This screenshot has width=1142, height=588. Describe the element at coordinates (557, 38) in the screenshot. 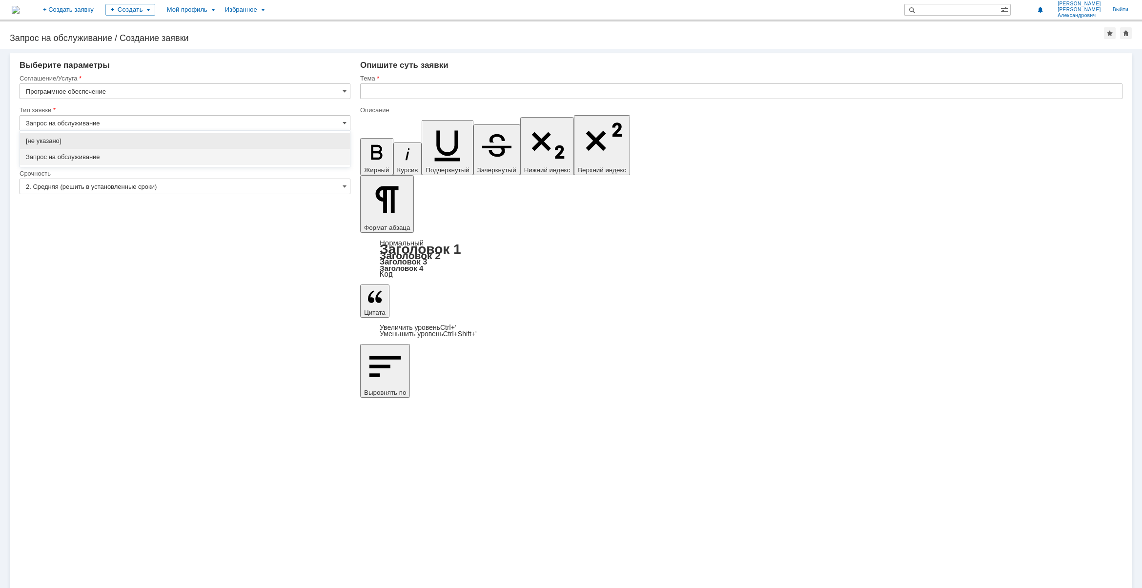

I see `div: Запрос на обслуживание / Создание заявки` at that location.